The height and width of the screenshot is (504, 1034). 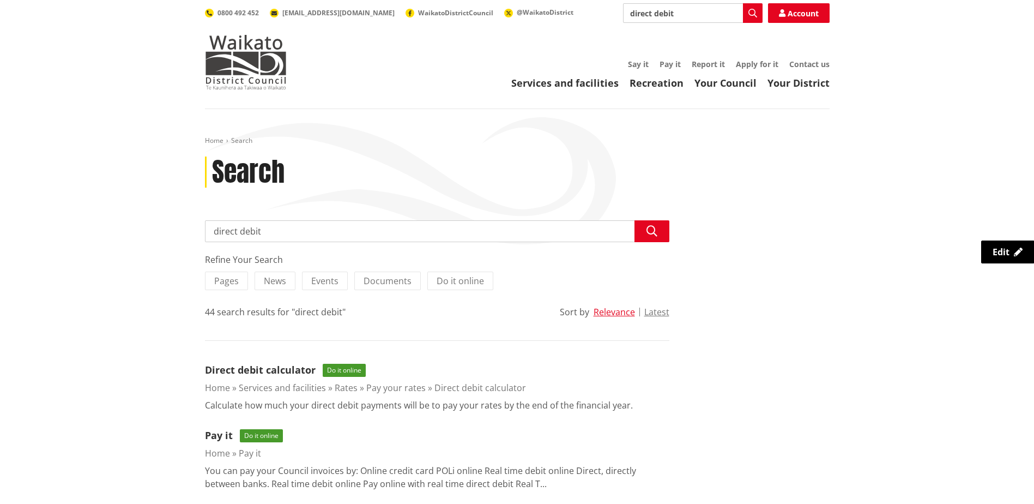 What do you see at coordinates (232, 13) in the screenshot?
I see `a: 0800 492 452` at bounding box center [232, 13].